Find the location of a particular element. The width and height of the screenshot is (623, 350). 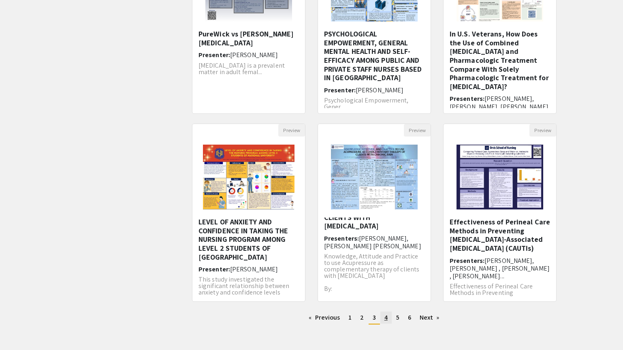

h5: PSYCHOLOGICAL EMPOWERMENT, GENERAL MENTAL HEALTH AND SELF-EFFICACY AMONG PUBLIC AND PRIVATE STAFF... is located at coordinates (374, 56).